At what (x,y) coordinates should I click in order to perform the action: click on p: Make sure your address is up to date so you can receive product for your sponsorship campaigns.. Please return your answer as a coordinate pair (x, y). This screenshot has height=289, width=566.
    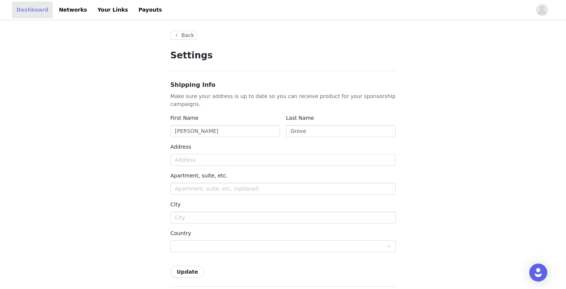
    Looking at the image, I should click on (283, 100).